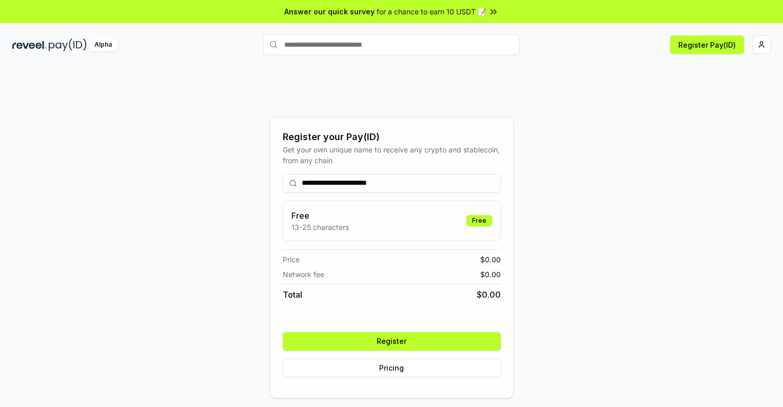 This screenshot has height=407, width=783. What do you see at coordinates (480, 221) in the screenshot?
I see `div: Free` at bounding box center [480, 221].